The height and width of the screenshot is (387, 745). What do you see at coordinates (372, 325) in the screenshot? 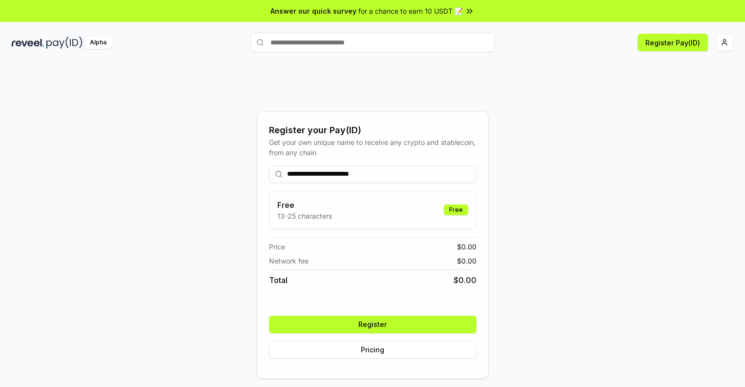
I see `button: Register` at bounding box center [372, 325].